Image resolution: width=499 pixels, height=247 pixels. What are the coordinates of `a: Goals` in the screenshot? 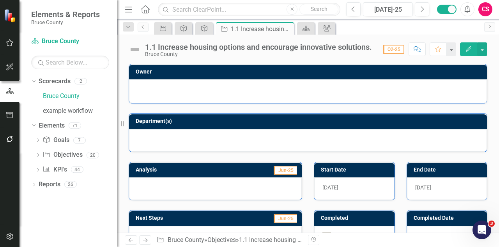 It's located at (56, 140).